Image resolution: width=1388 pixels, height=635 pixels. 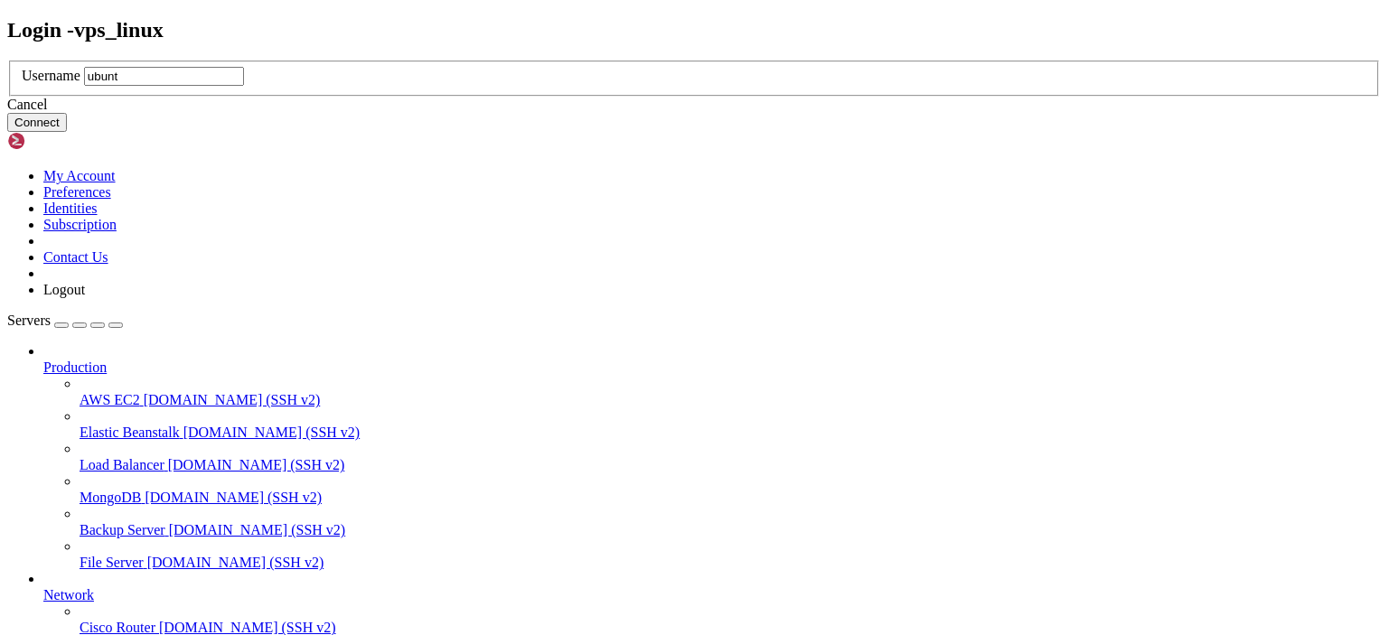 What do you see at coordinates (64, 289) in the screenshot?
I see `a: Logout` at bounding box center [64, 289].